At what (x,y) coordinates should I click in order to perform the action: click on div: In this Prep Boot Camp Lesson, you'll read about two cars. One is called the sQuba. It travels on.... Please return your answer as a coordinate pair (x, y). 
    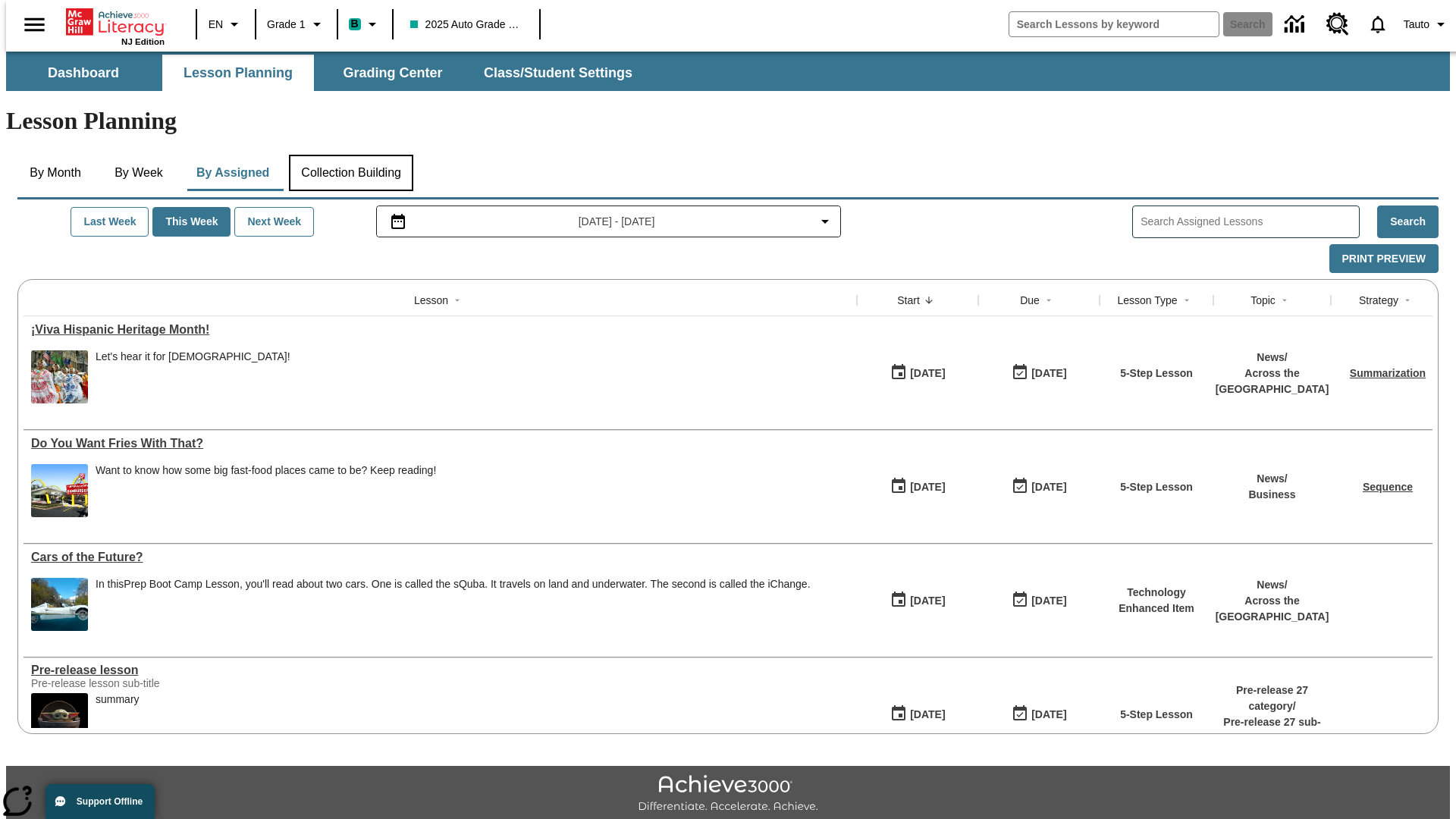
    Looking at the image, I should click on (453, 604).